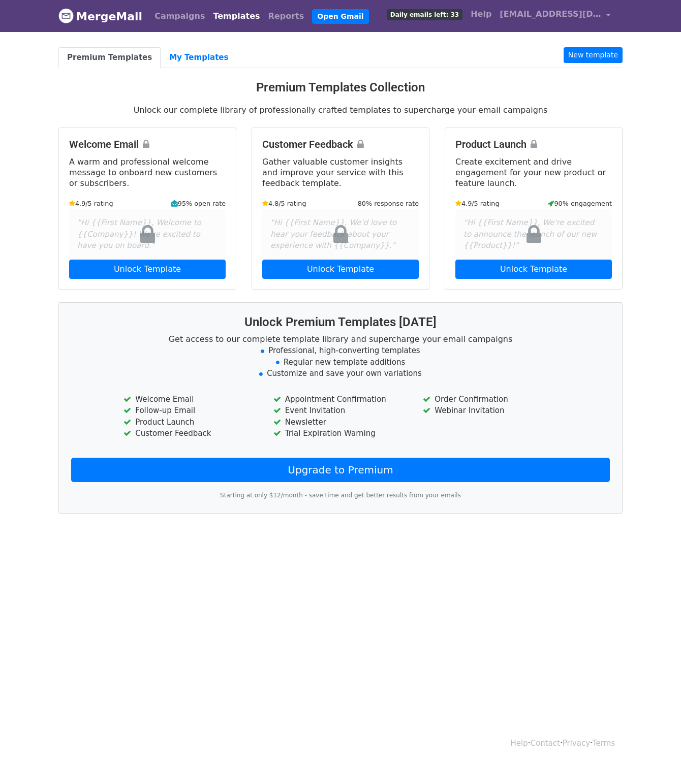  Describe the element at coordinates (533, 172) in the screenshot. I see `p: Create excitement and drive engagement for your new product or feature launch.` at that location.